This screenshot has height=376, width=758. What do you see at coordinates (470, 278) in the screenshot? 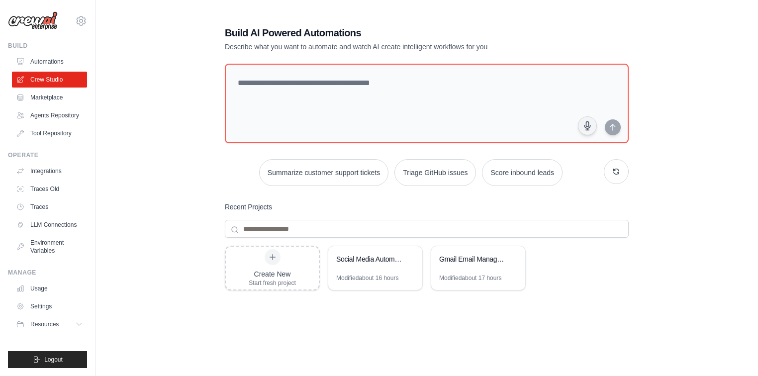
I see `div: Modified about 17 hours` at bounding box center [470, 278].